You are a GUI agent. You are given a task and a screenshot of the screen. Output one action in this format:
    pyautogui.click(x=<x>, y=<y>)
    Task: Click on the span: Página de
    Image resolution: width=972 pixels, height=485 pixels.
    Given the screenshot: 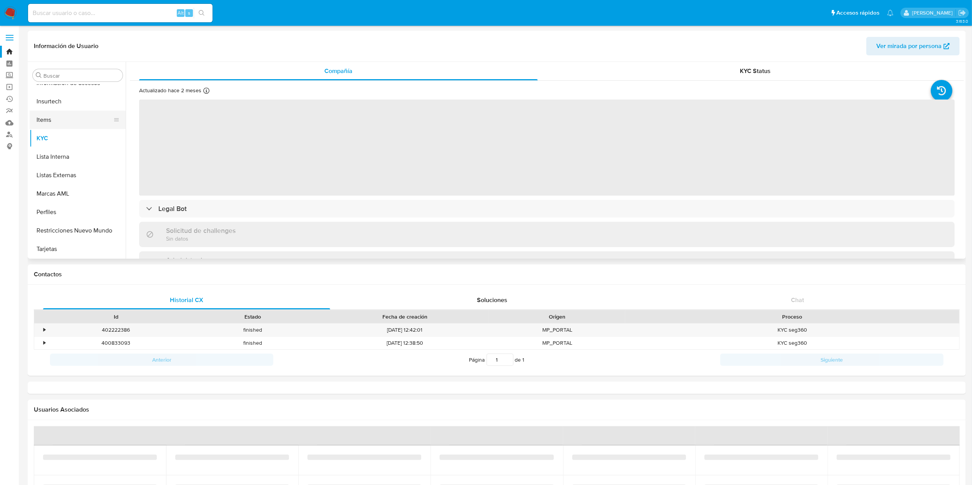 What is the action you would take?
    pyautogui.click(x=497, y=360)
    